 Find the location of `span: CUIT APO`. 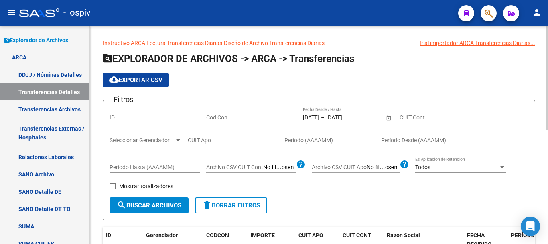

span: CUIT APO is located at coordinates (311, 235).